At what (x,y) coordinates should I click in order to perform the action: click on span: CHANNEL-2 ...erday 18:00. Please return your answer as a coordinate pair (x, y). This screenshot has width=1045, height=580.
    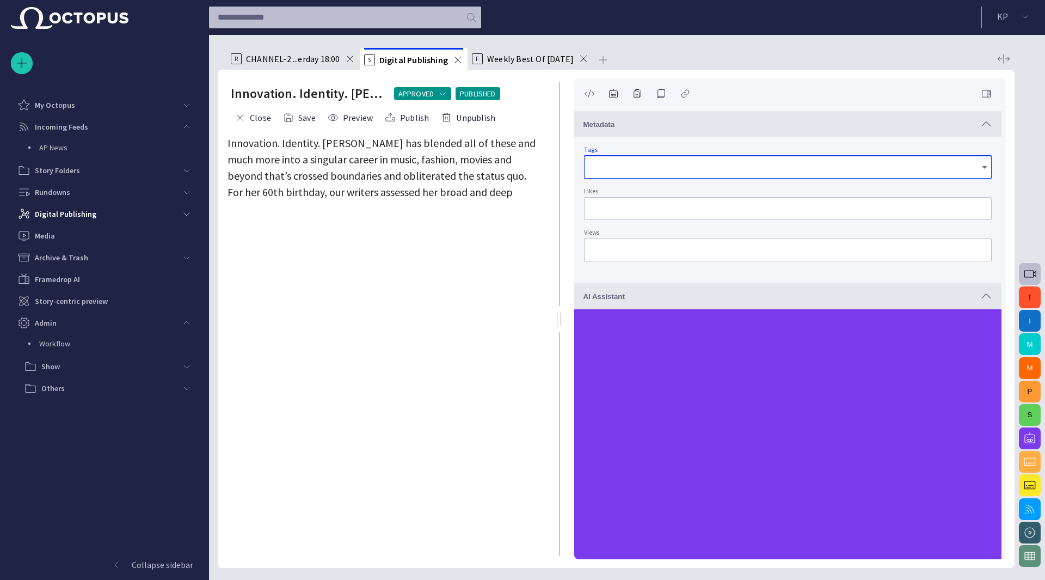
    Looking at the image, I should click on (293, 59).